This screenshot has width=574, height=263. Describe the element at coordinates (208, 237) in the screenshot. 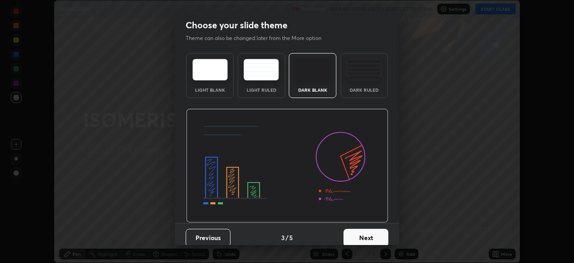

I see `button: Previous` at that location.